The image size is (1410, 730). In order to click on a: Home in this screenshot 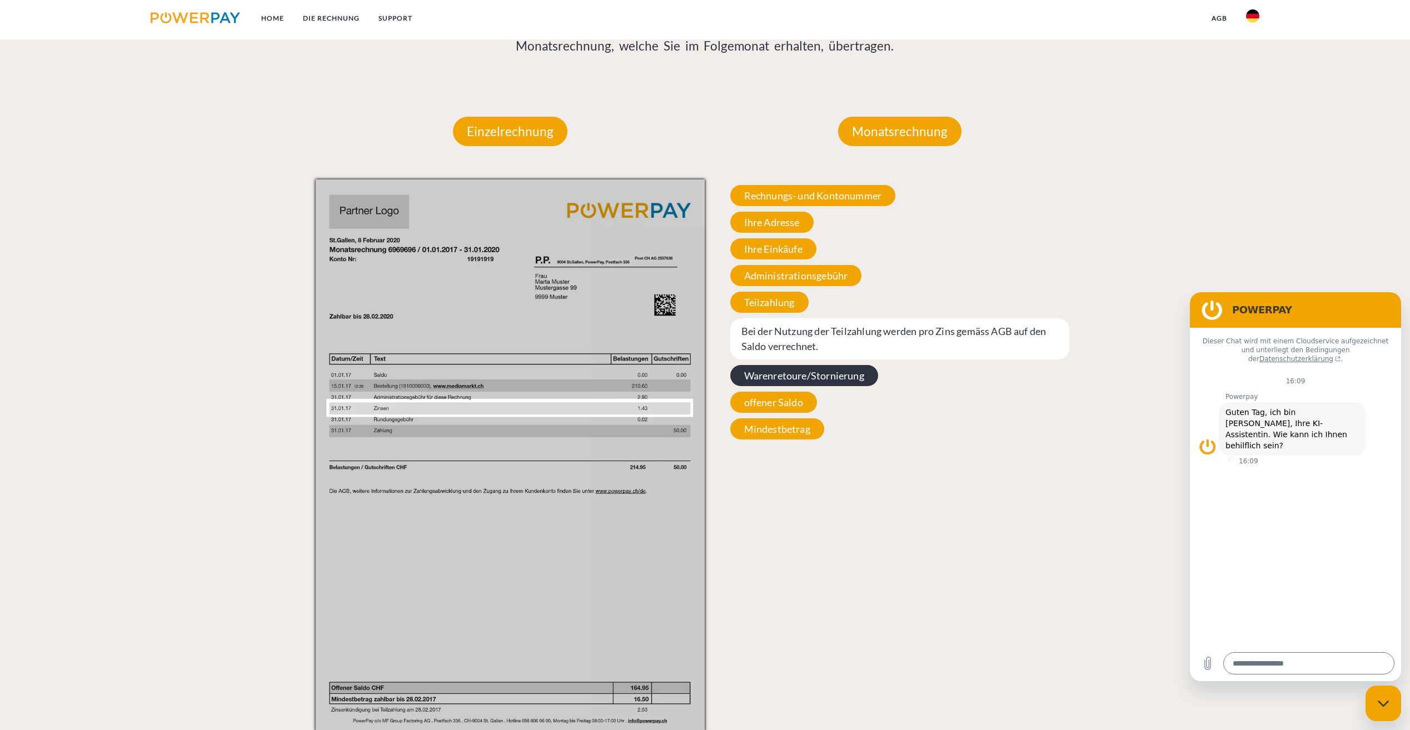, I will do `click(272, 18)`.